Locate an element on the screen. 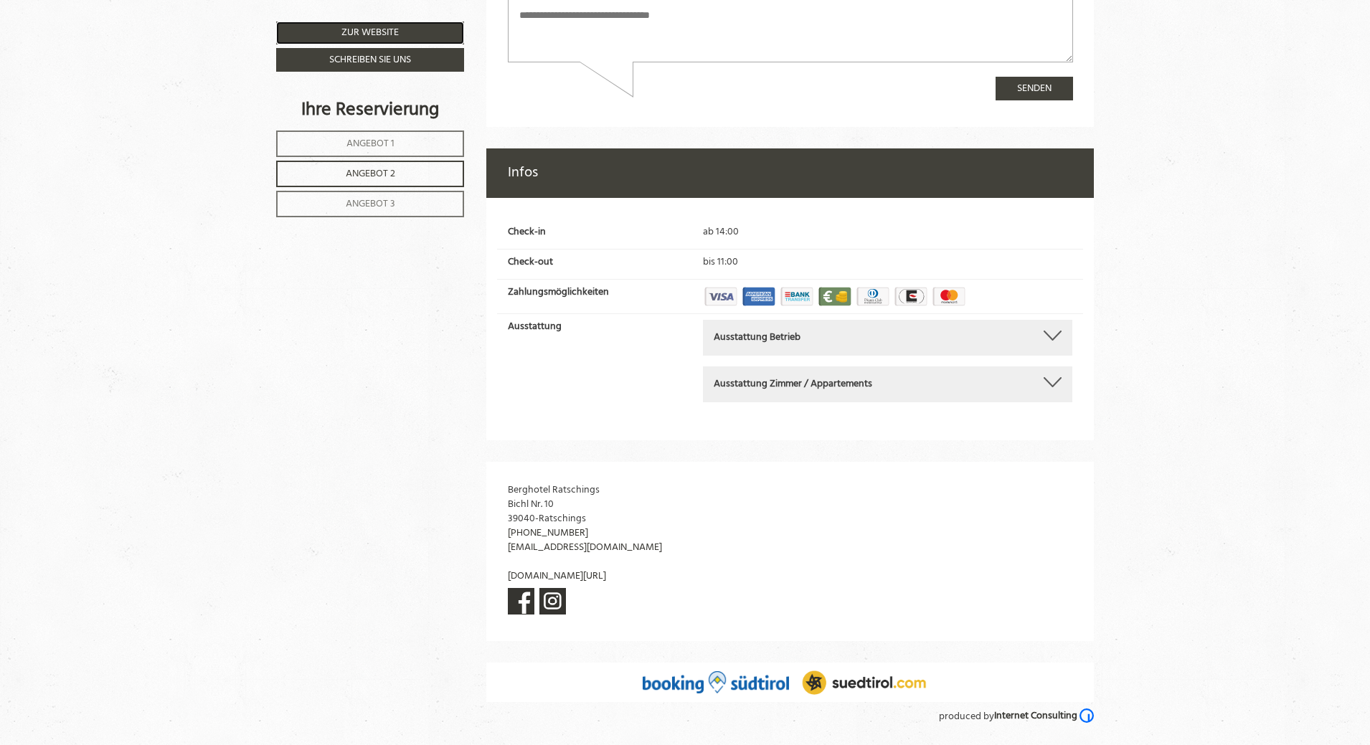  div: bis 11:00 is located at coordinates (887, 262).